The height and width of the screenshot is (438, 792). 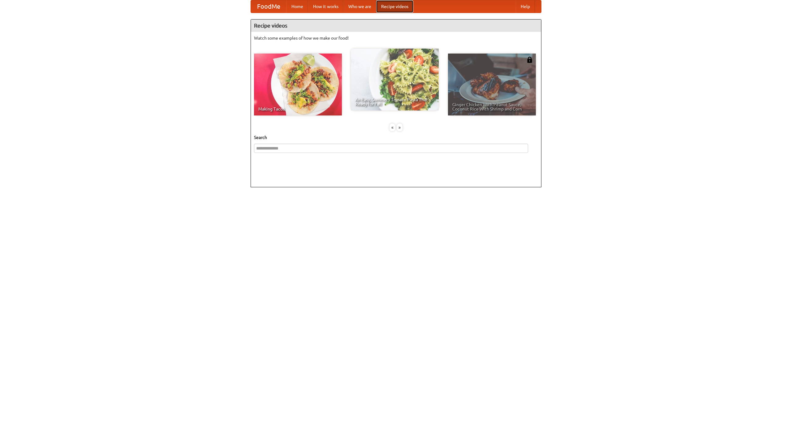 What do you see at coordinates (396, 38) in the screenshot?
I see `p: Watch some examples of how we make our food!` at bounding box center [396, 38].